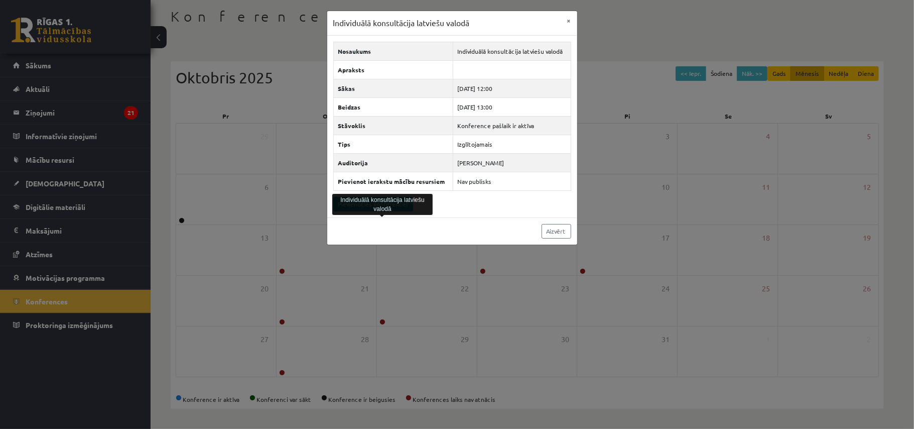 This screenshot has height=429, width=914. What do you see at coordinates (393, 181) in the screenshot?
I see `th: Pievienot ierakstu mācību resursiem` at bounding box center [393, 181].